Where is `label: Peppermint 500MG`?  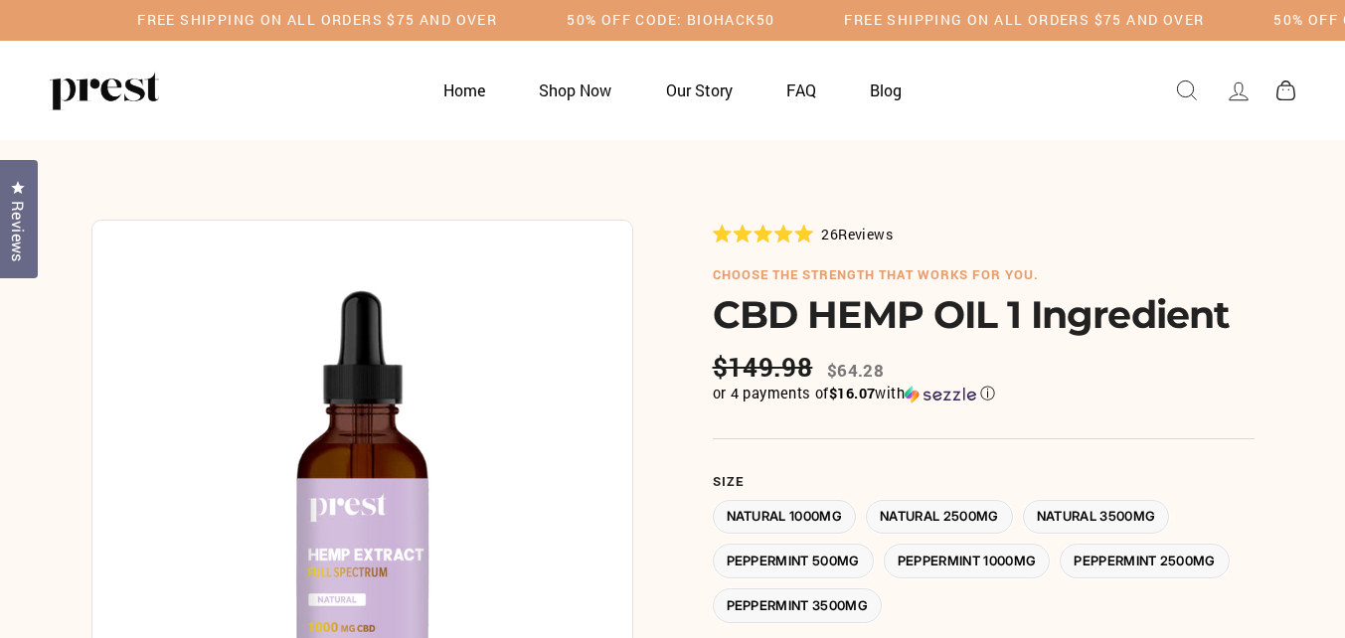
label: Peppermint 500MG is located at coordinates (793, 561).